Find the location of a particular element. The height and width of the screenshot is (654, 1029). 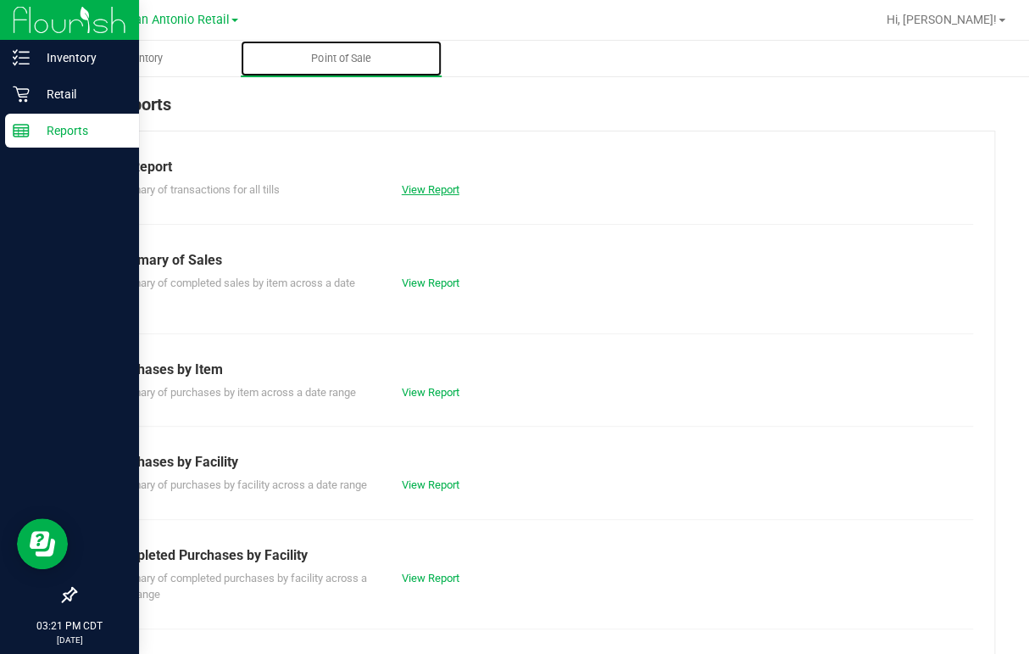

div: Purchases by Item is located at coordinates (535, 370).